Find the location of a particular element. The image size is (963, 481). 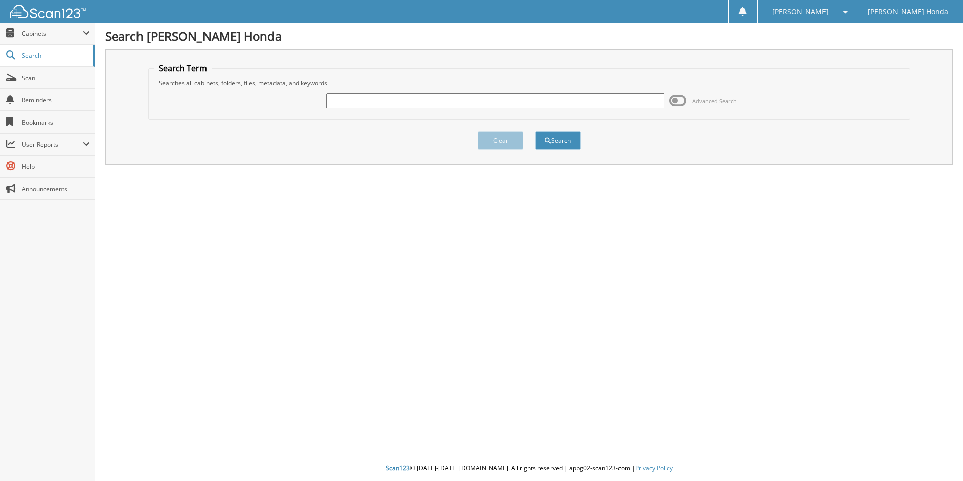

span: Scan123 is located at coordinates (398, 468).